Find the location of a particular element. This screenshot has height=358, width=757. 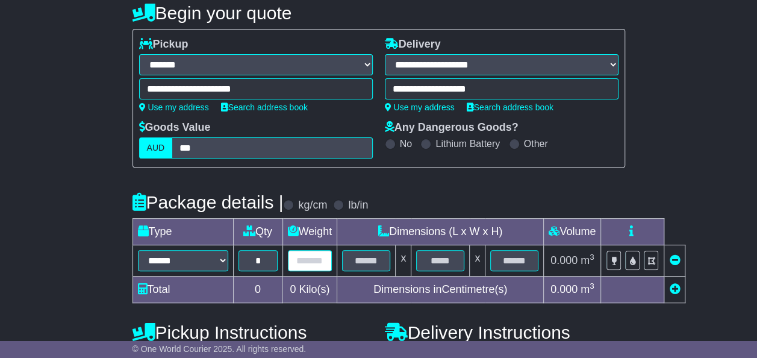

h4: Delivery Instructions is located at coordinates (505, 332).